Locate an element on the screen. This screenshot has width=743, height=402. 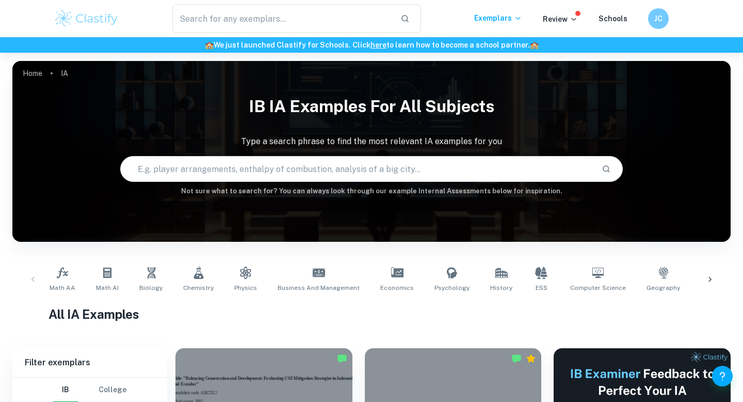
h1: All IA Examples is located at coordinates (372, 314).